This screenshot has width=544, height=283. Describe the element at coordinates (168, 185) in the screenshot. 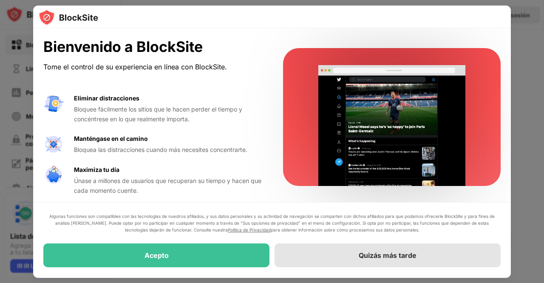

I see `font: Únase a millones de usuarios que recuperan su tiempo y hacen que cada momento cuente.` at that location.